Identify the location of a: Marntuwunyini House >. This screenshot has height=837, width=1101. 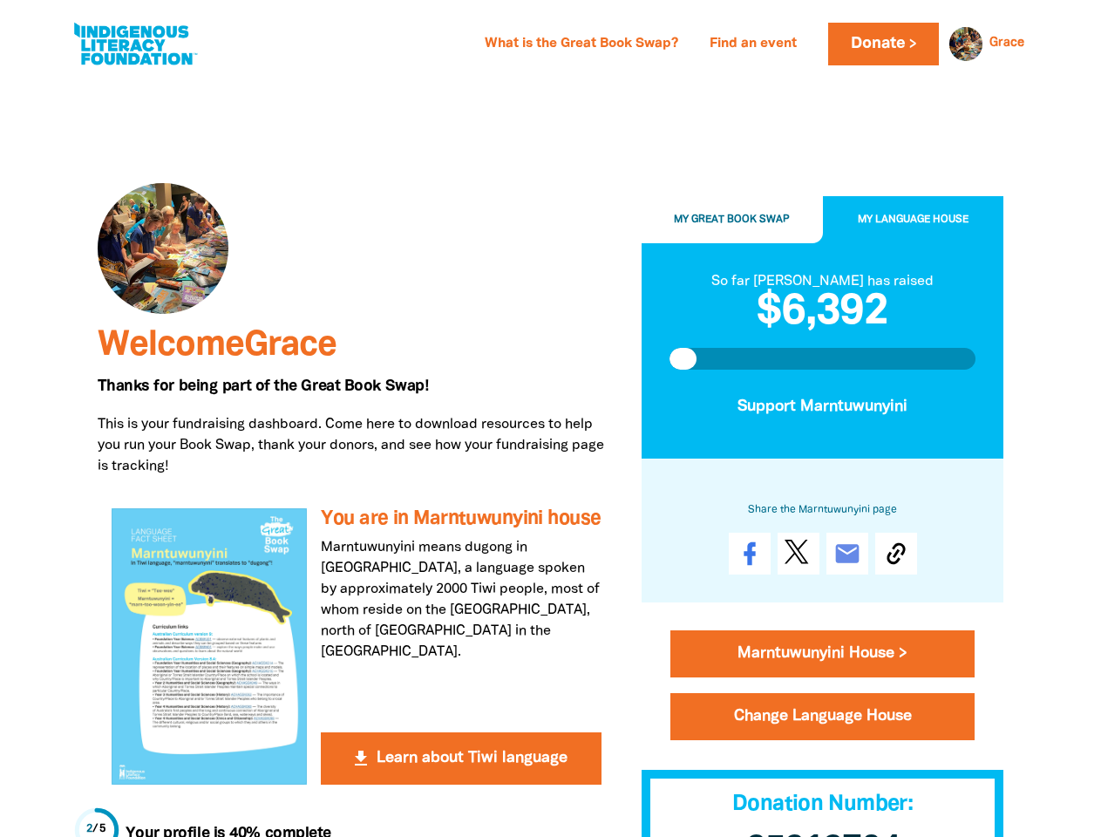
(823, 655).